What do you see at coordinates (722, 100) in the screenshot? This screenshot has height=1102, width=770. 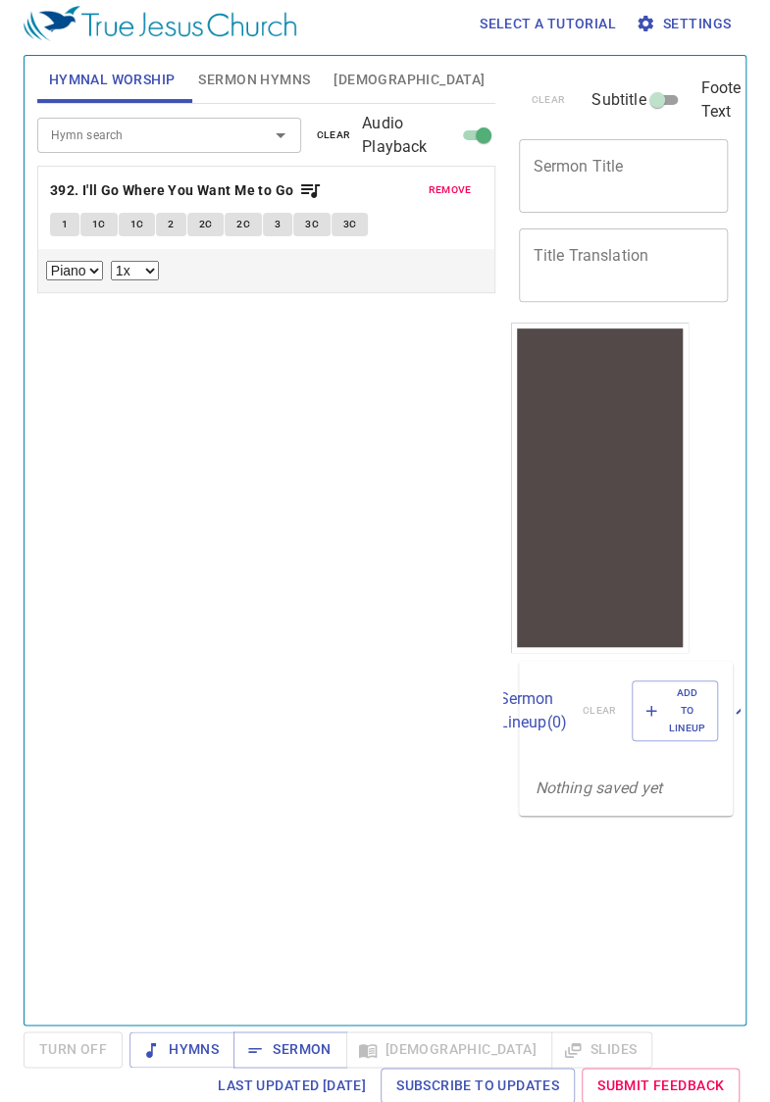 I see `span: Footer Text` at bounding box center [722, 100].